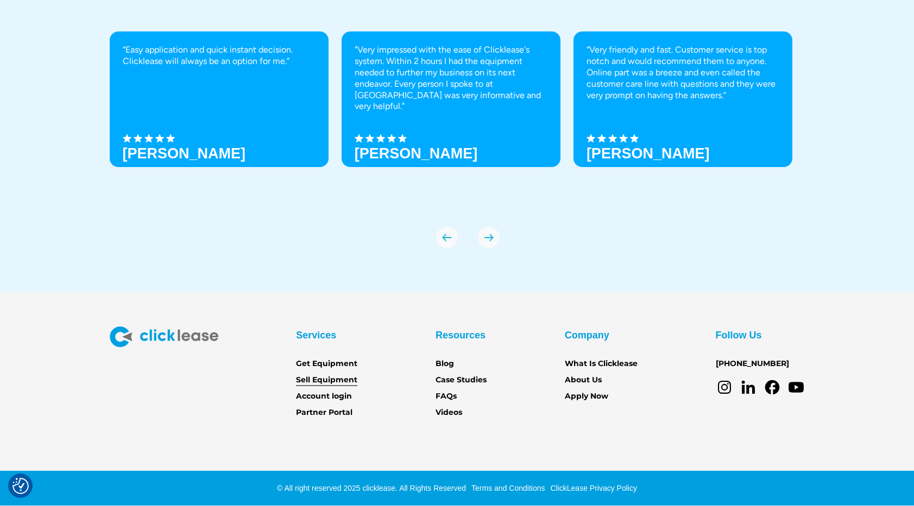 This screenshot has height=506, width=914. What do you see at coordinates (461, 381) in the screenshot?
I see `a: Case Studies` at bounding box center [461, 381].